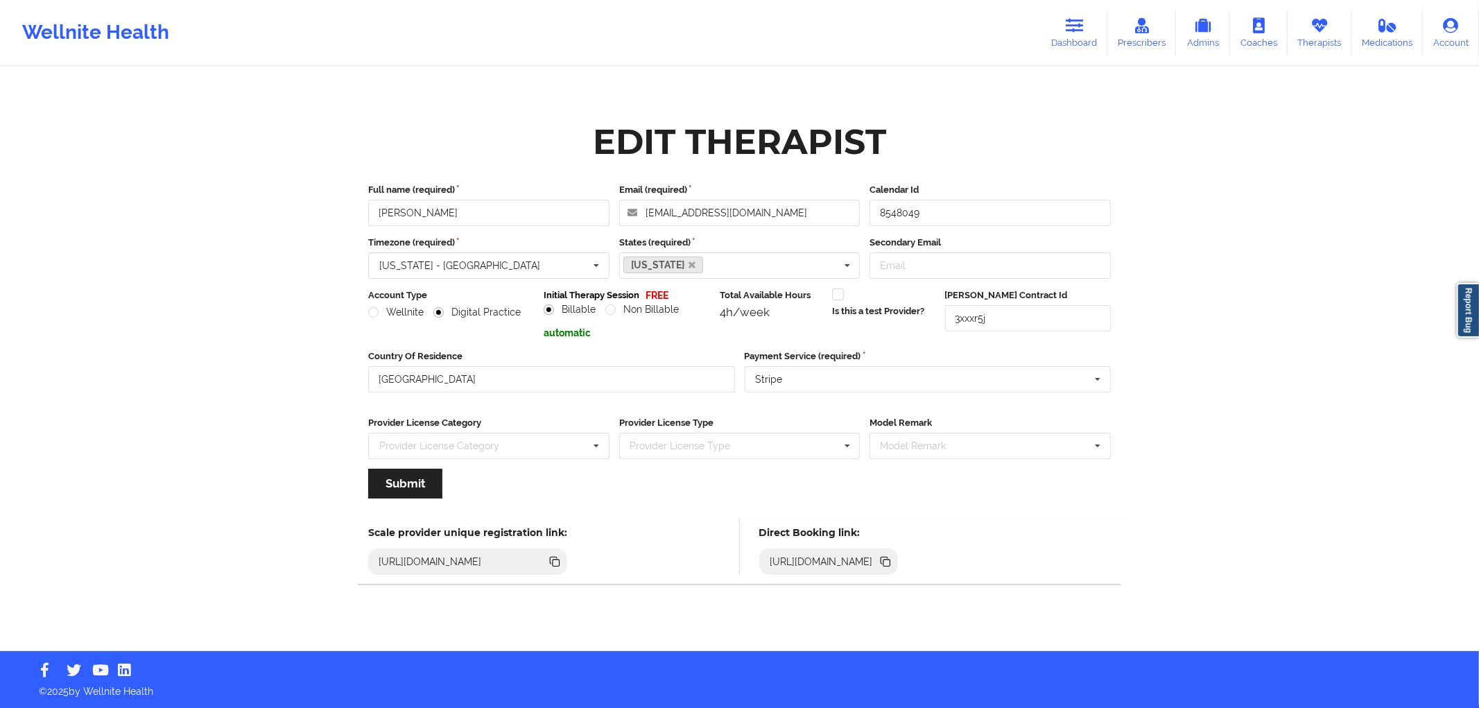 The height and width of the screenshot is (708, 1479). Describe the element at coordinates (771, 295) in the screenshot. I see `label: Total Available Hours` at that location.